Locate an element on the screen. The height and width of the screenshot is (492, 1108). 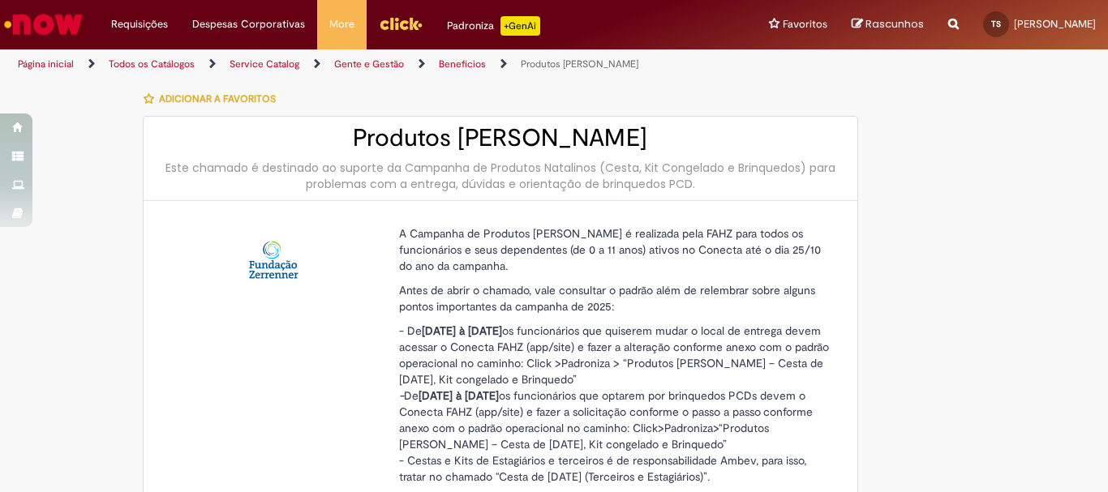
a: Página inicial is located at coordinates (45, 64).